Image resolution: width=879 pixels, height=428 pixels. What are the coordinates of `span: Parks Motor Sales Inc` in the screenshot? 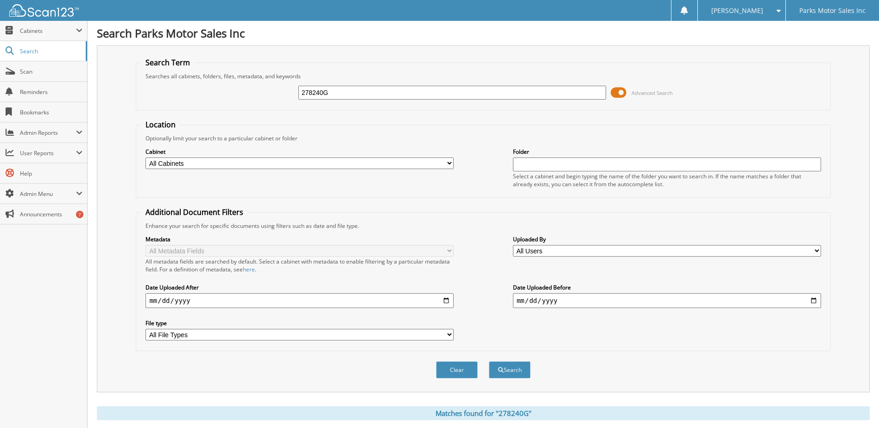 It's located at (832, 11).